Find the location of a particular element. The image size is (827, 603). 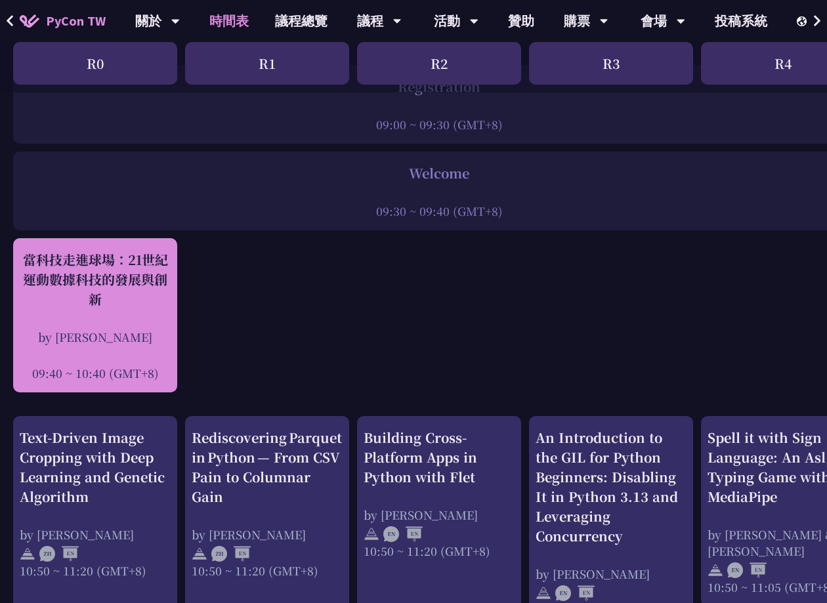

div: R3 is located at coordinates (611, 63).